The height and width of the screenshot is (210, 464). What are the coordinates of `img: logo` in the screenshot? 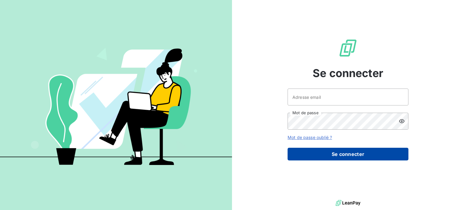 It's located at (348, 203).